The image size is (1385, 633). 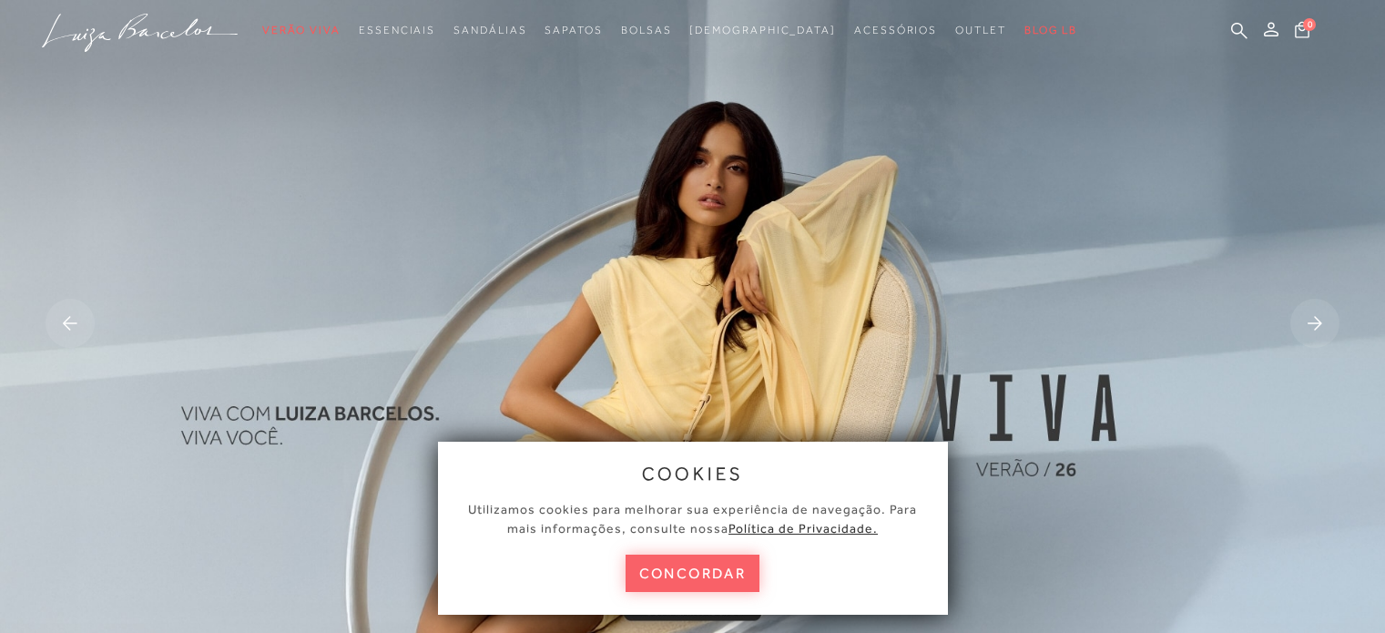 What do you see at coordinates (693, 573) in the screenshot?
I see `button: concordar` at bounding box center [693, 573].